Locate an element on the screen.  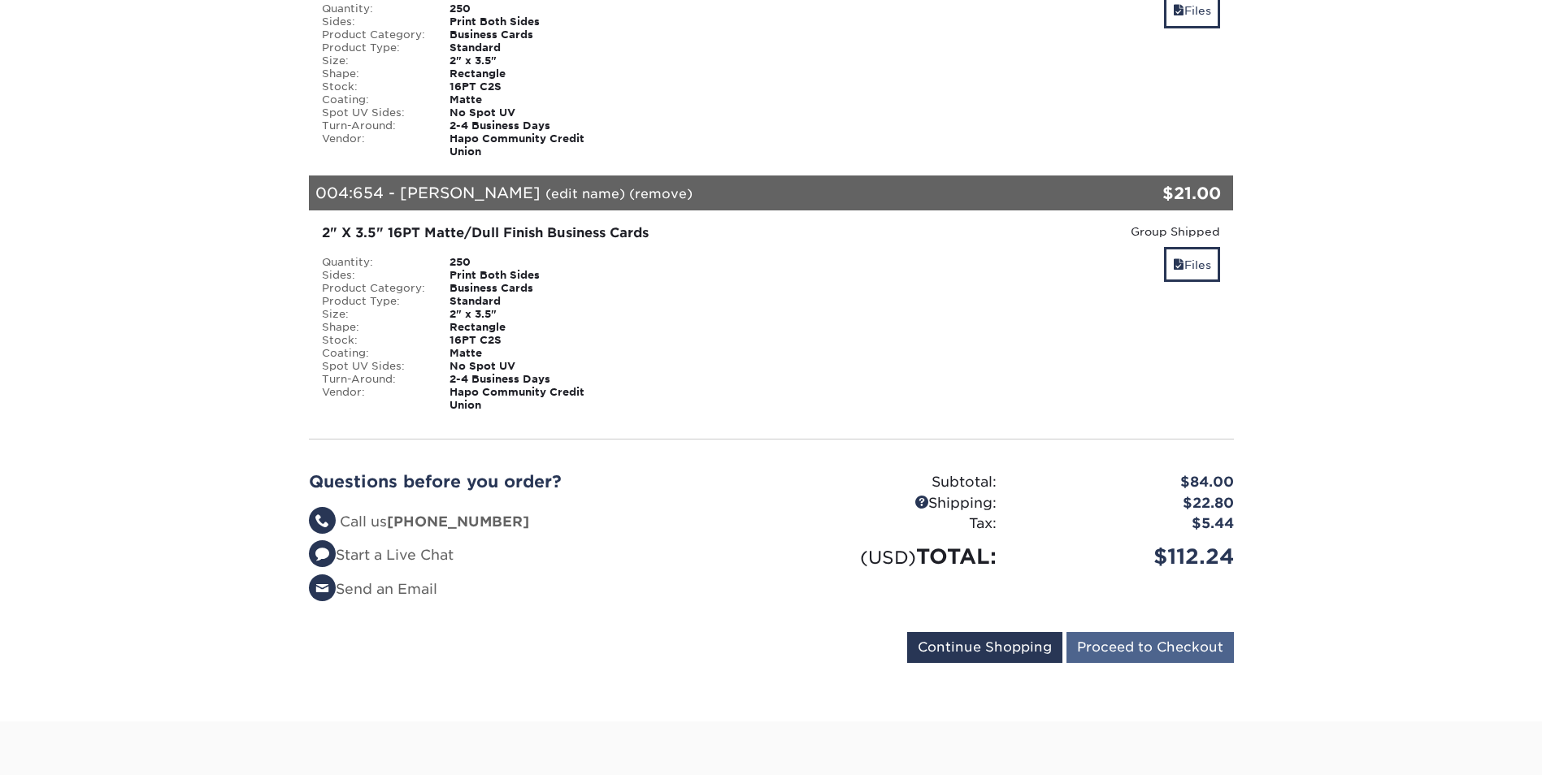
small: (USD) is located at coordinates (888, 558).